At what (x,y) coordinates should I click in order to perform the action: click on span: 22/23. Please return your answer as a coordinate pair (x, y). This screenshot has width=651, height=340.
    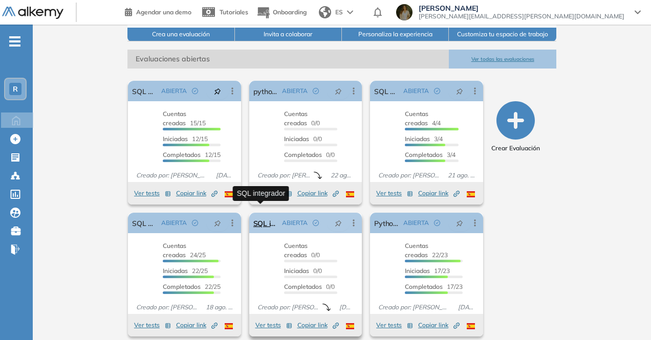
    Looking at the image, I should click on (426, 250).